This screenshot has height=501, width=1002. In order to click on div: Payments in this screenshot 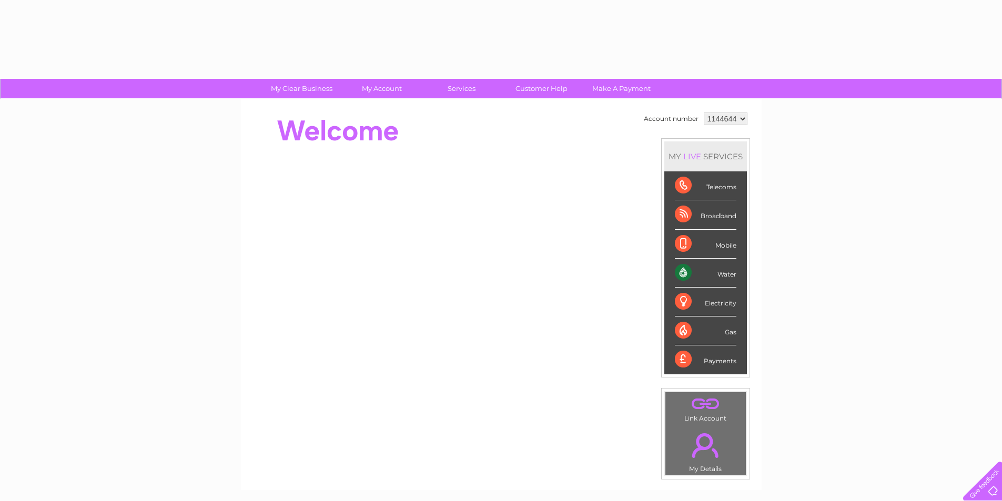, I will do `click(705, 360)`.